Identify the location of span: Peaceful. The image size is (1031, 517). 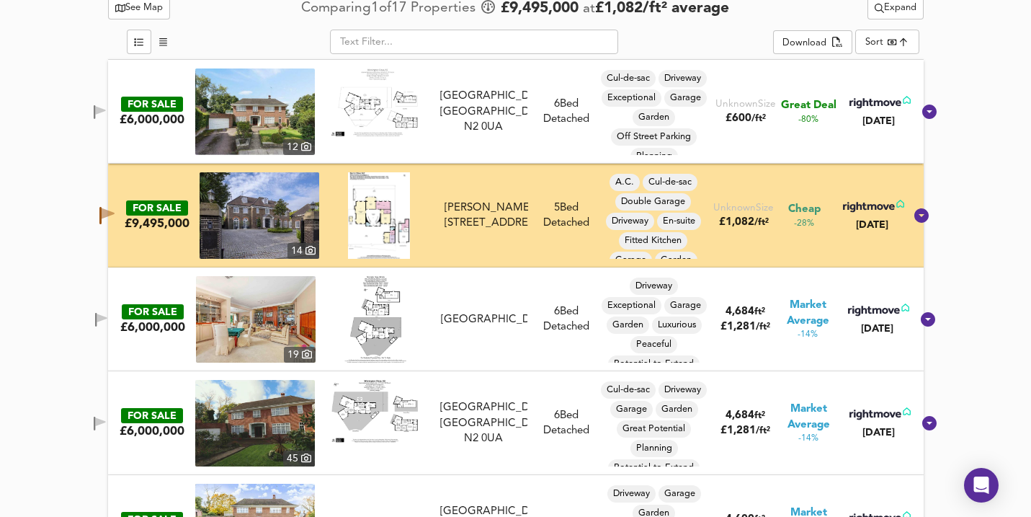
(654, 344).